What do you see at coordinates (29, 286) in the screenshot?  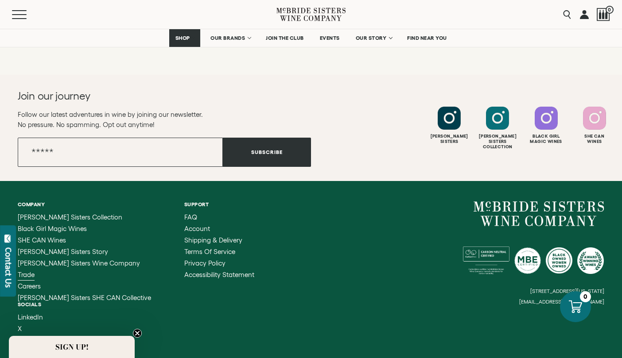 I see `span: Careers` at bounding box center [29, 286].